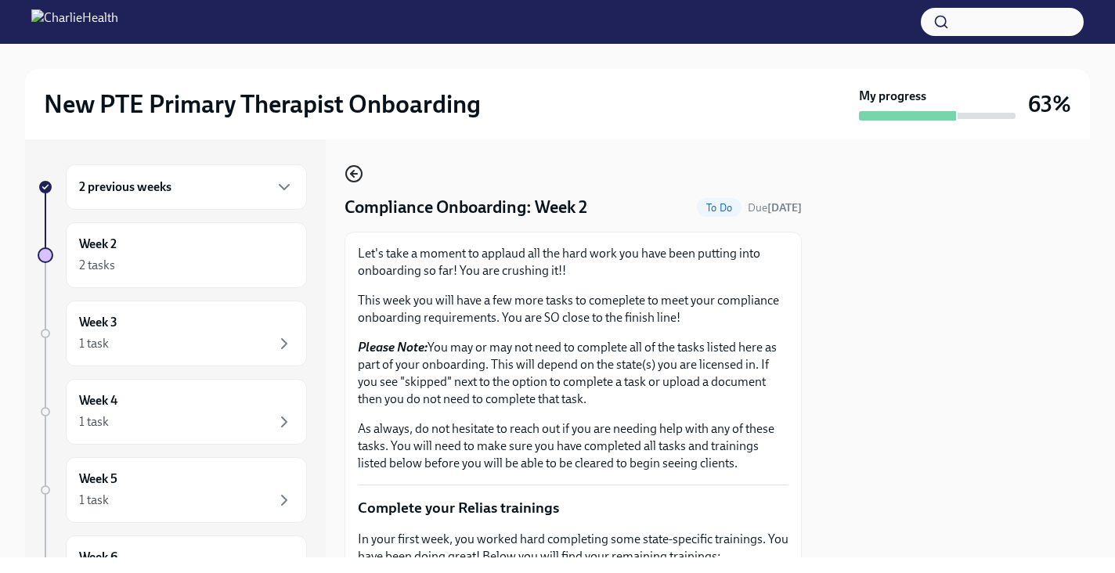  What do you see at coordinates (98, 323) in the screenshot?
I see `h6: Week 3` at bounding box center [98, 323].